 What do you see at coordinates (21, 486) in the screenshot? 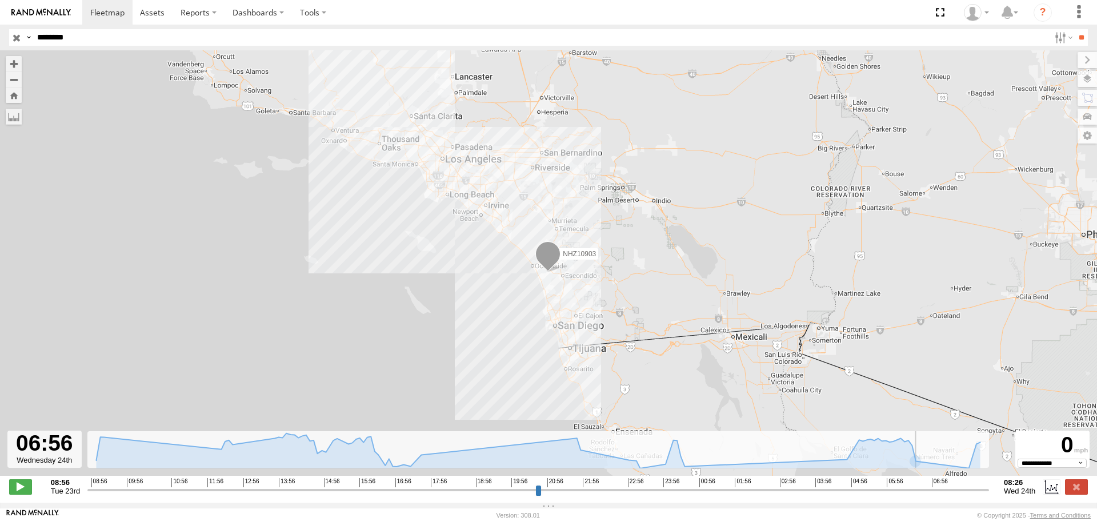
I see `label: Play/Stop` at bounding box center [21, 486].